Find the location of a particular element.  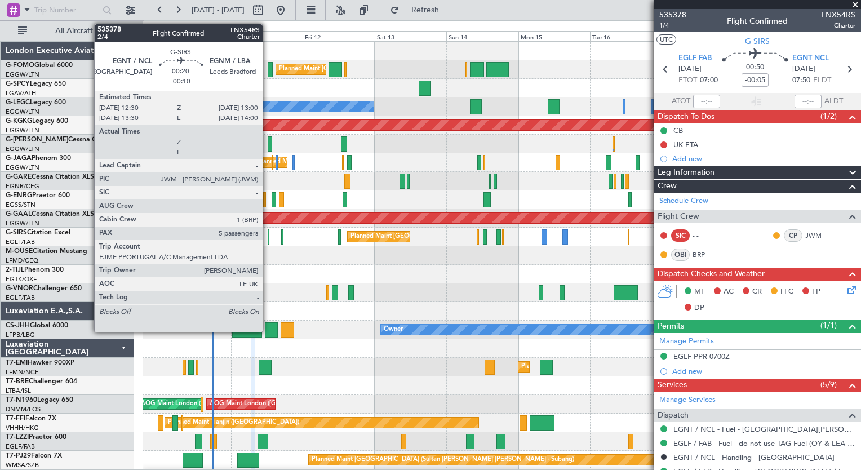

a: 2-TIJLPhenom 300 is located at coordinates (34, 270).